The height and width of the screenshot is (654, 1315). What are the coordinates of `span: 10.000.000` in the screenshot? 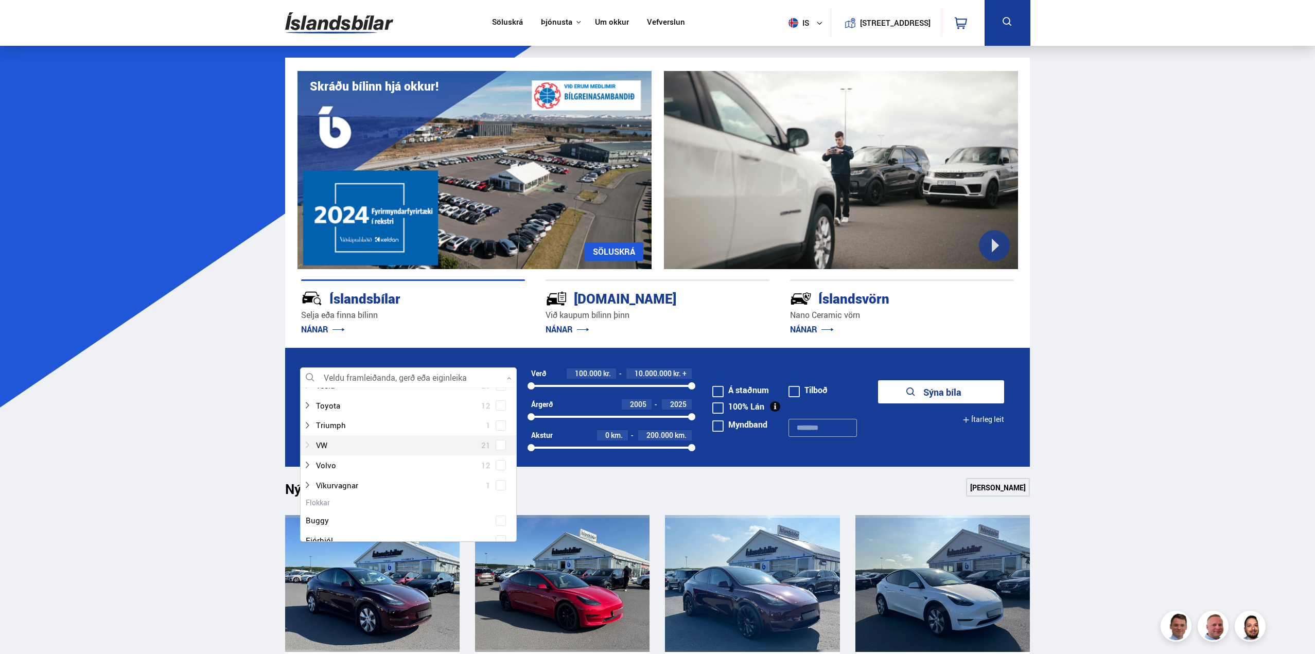 It's located at (653, 373).